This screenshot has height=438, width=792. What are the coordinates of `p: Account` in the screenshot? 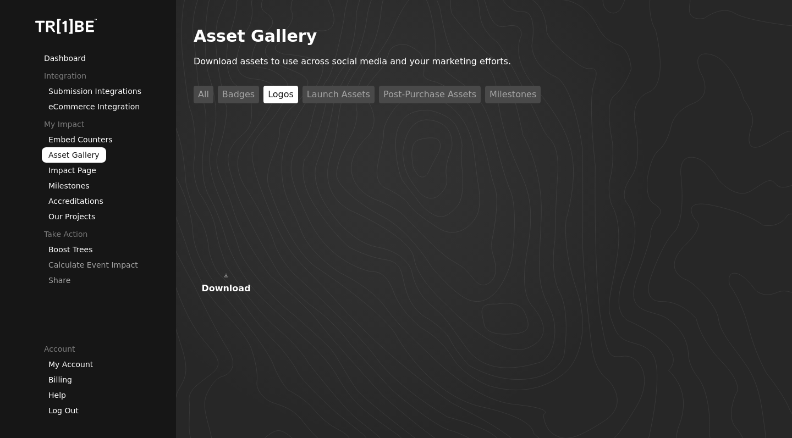 It's located at (110, 349).